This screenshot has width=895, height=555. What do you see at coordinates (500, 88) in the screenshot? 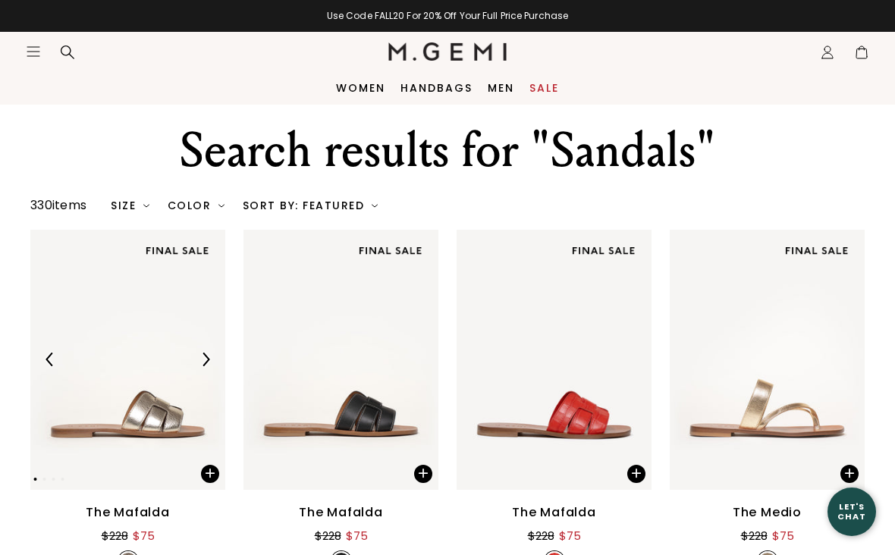
I see `a: Men` at bounding box center [500, 88].